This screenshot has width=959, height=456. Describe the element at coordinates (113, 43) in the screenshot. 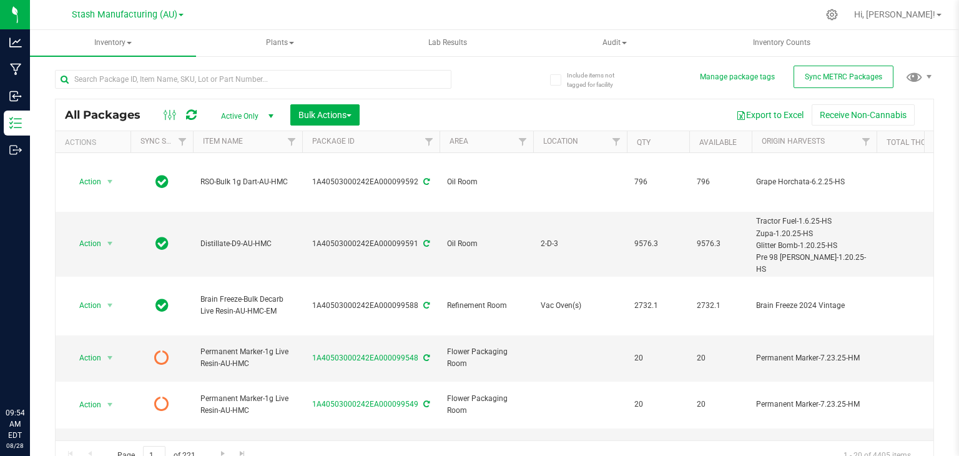

I see `span: Inventory` at that location.